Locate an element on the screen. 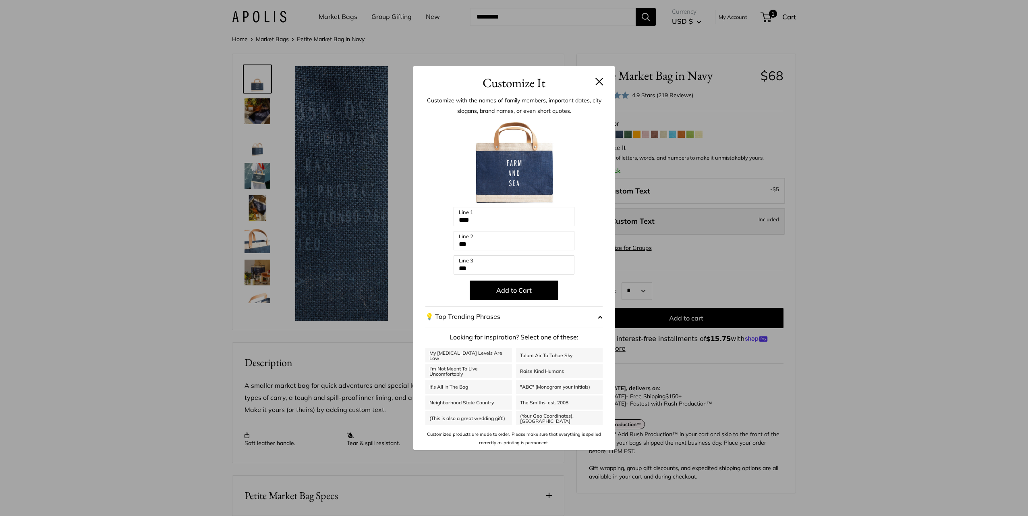 This screenshot has width=1028, height=516. p: Customized products are made to order. Please make sure that everything is spelled correctly as p... is located at coordinates (514, 438).